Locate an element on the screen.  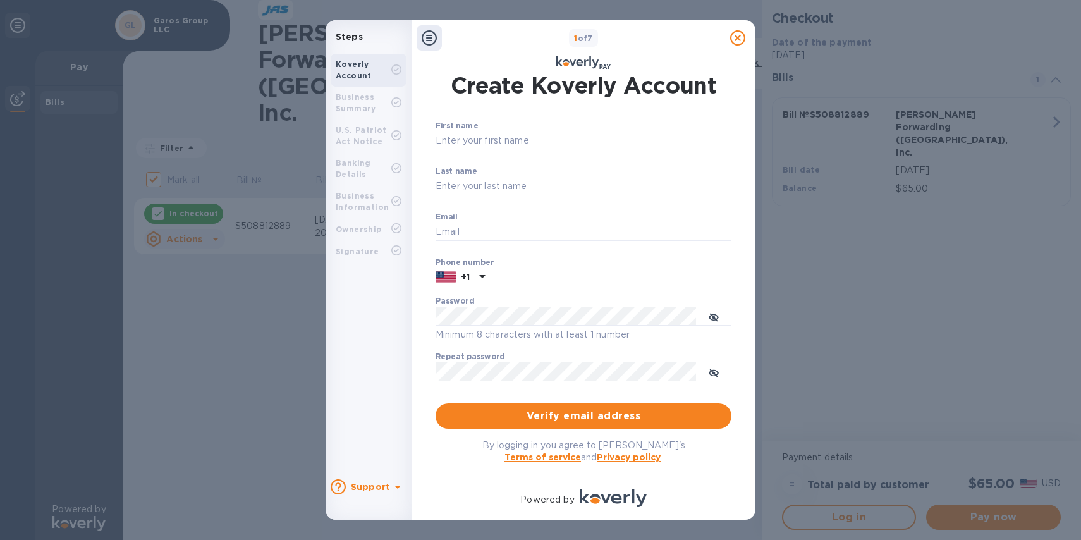
label: Repeat password is located at coordinates (470, 357).